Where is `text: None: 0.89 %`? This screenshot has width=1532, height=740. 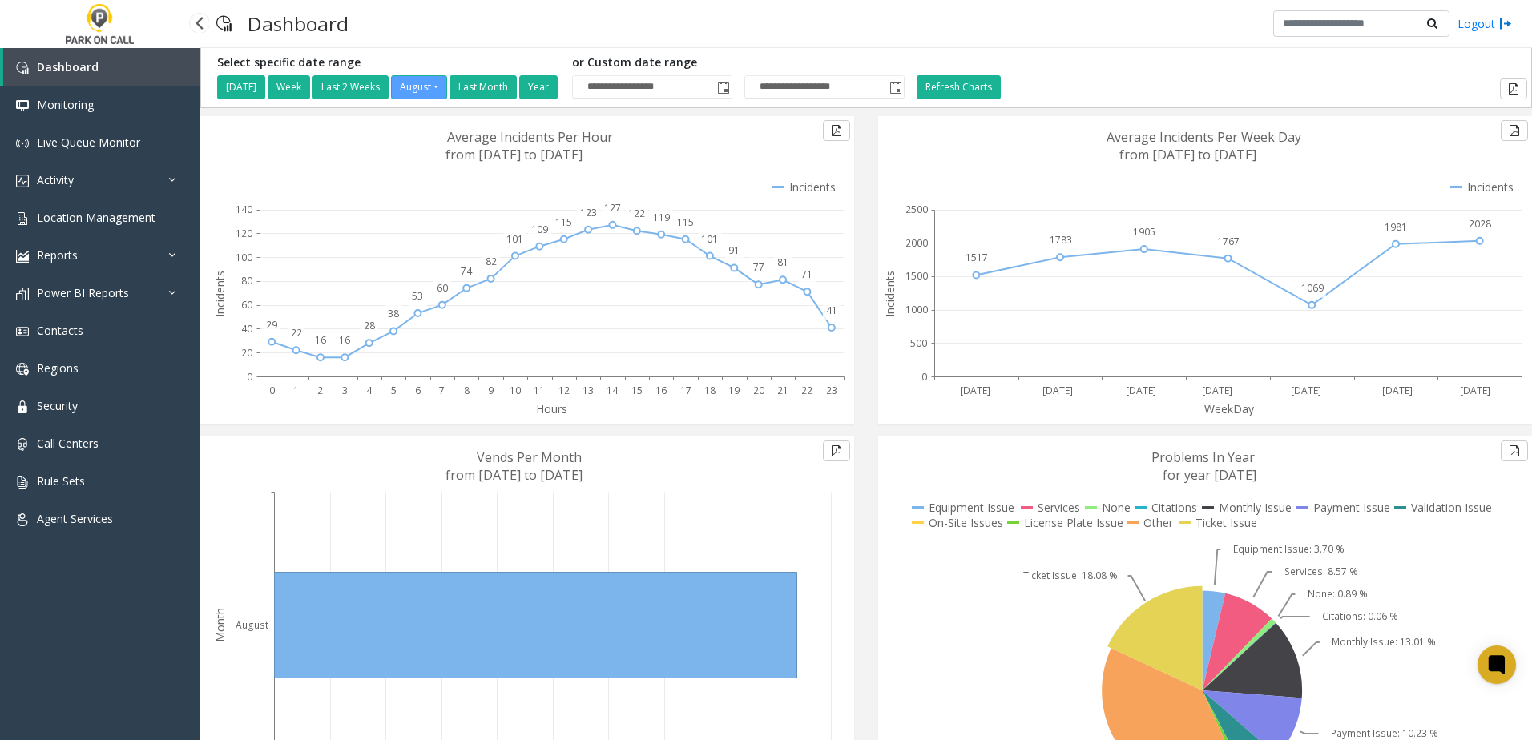
text: None: 0.89 % is located at coordinates (1337, 594).